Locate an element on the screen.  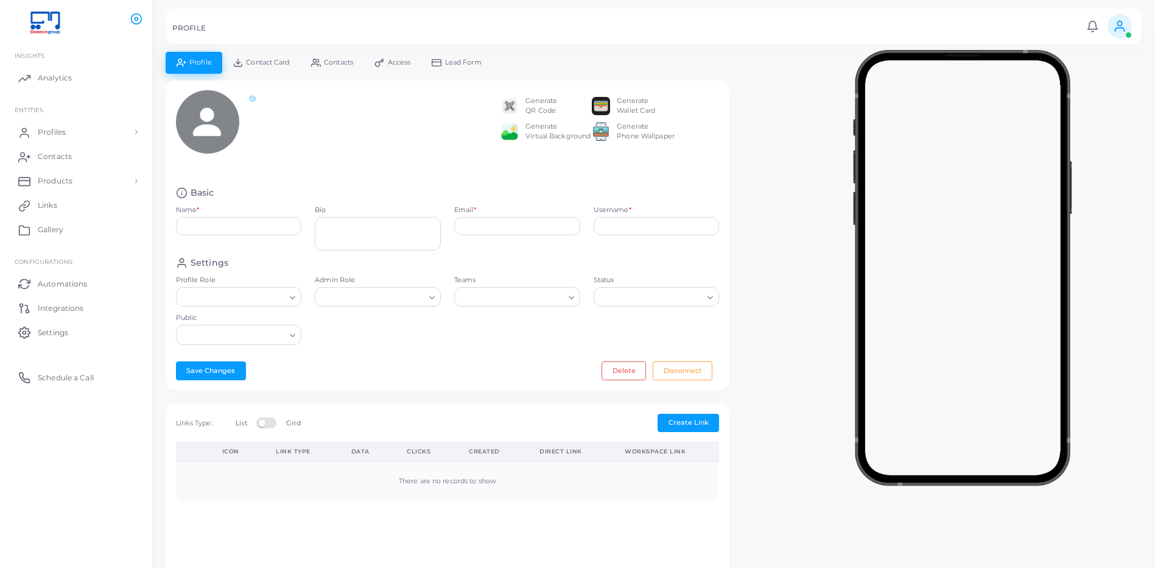
a: Automations is located at coordinates (76, 283).